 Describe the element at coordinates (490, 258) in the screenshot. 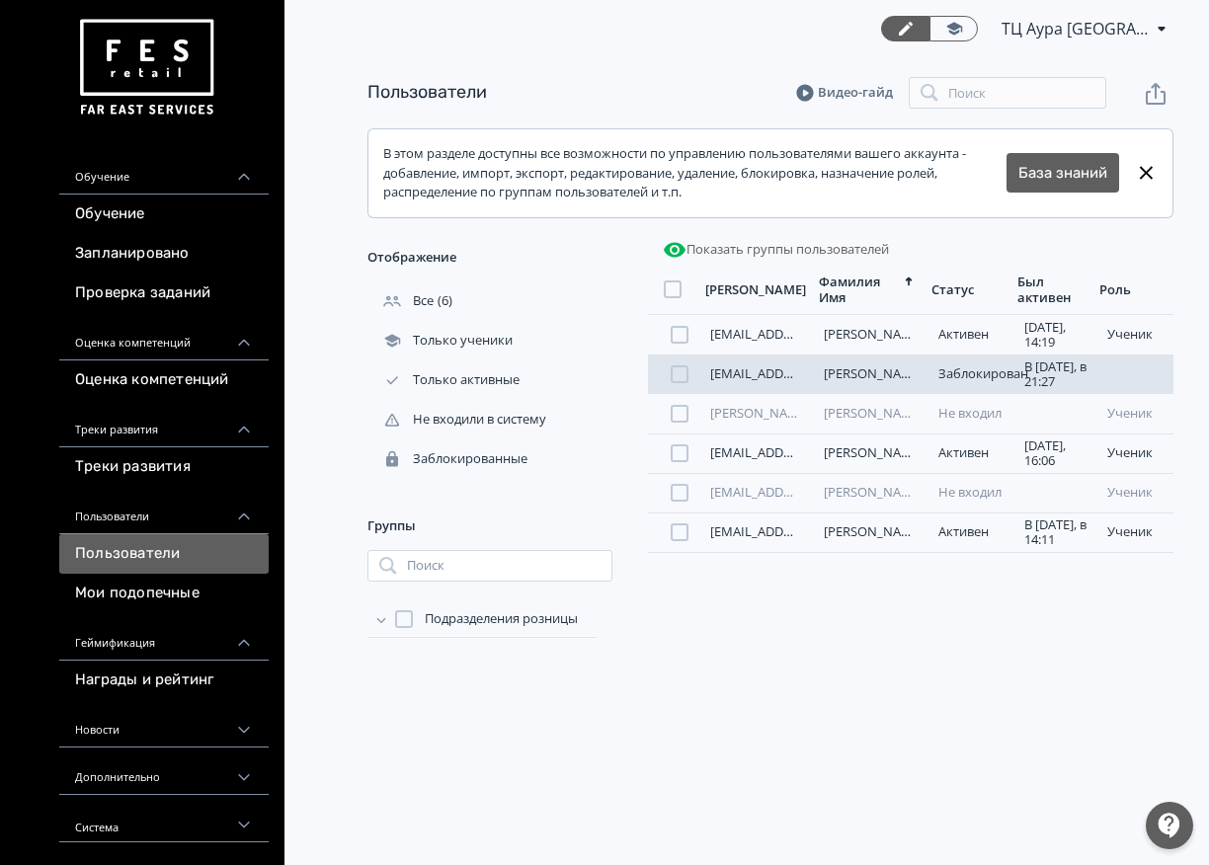

I see `div: Отображение` at that location.